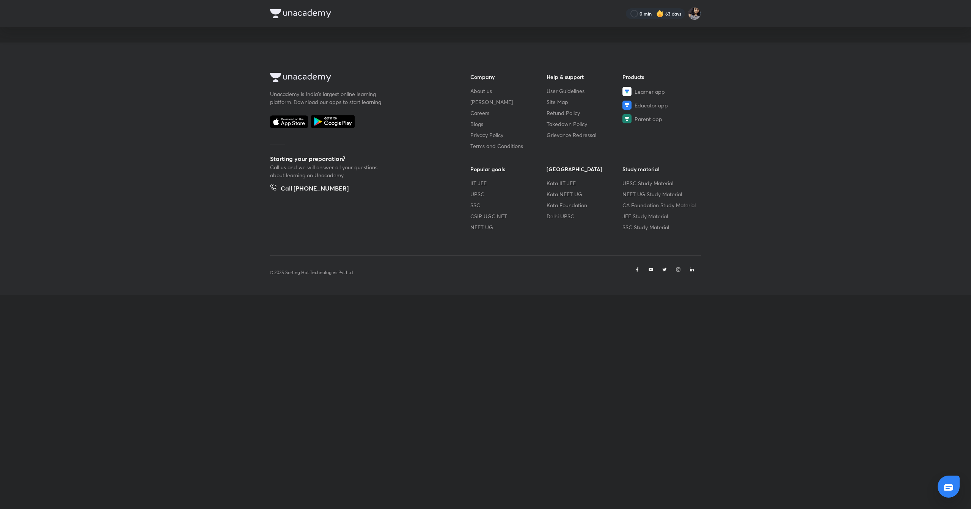  I want to click on a: Parent app, so click(660, 119).